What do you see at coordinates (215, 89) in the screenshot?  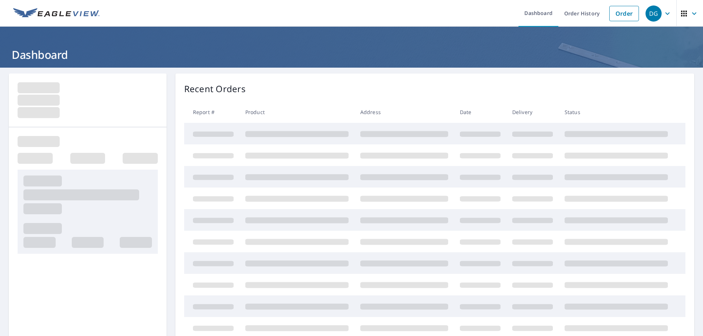 I see `p: Recent Orders` at bounding box center [215, 89].